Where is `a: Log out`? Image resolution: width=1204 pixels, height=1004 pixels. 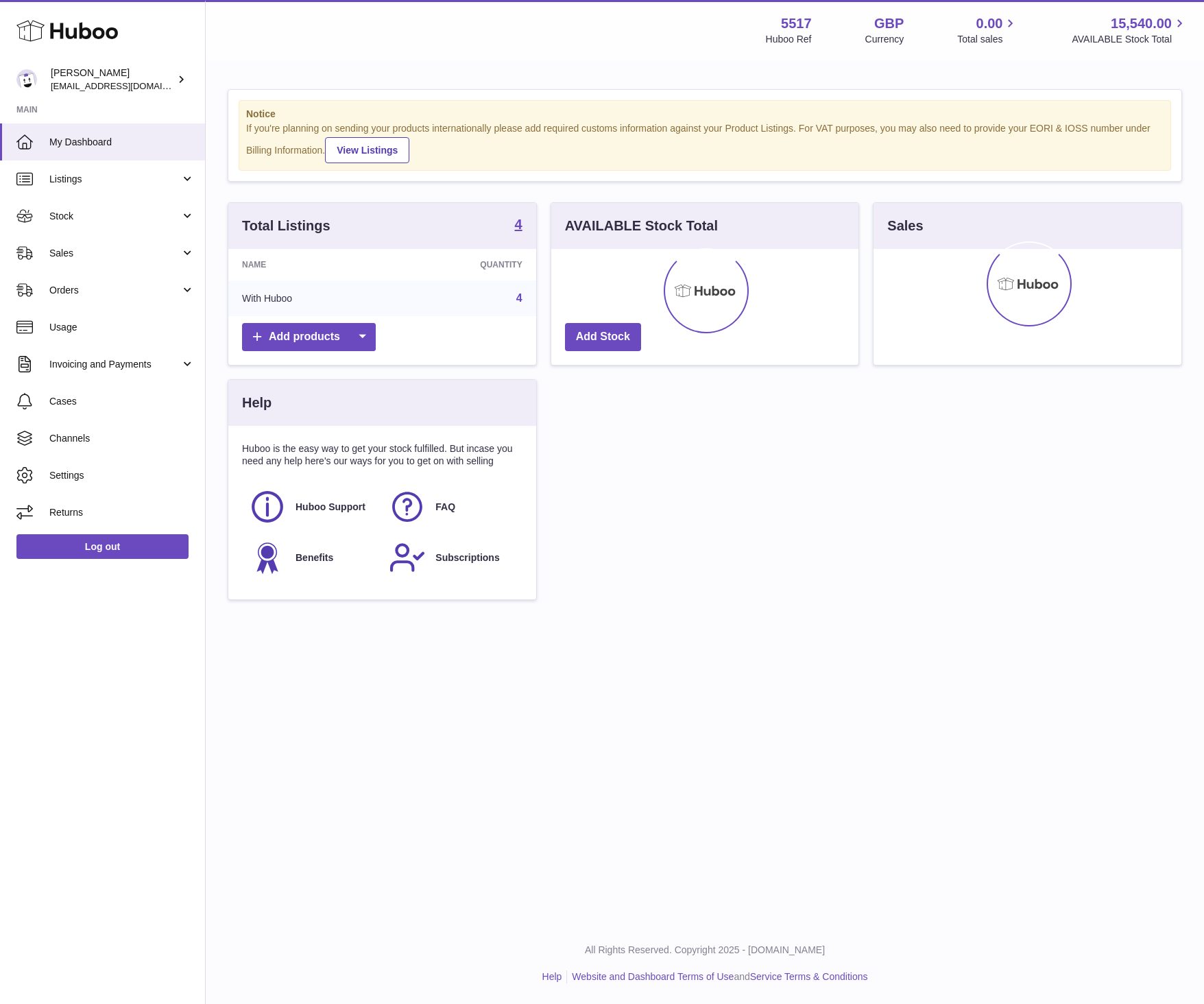
a: Log out is located at coordinates (102, 547).